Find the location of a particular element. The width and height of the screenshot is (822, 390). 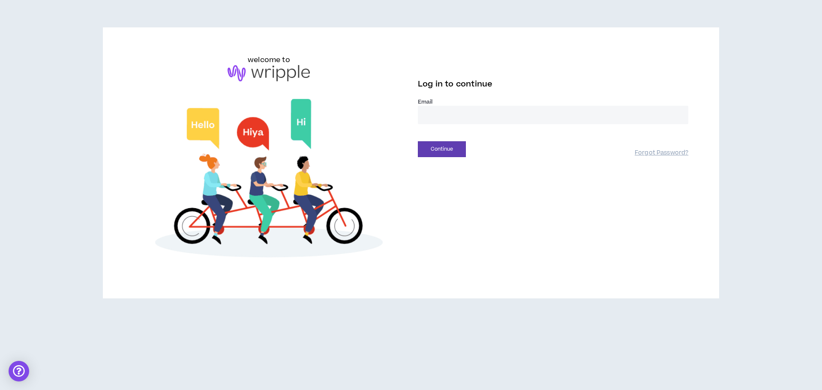

span: Log in to continue is located at coordinates (455, 84).